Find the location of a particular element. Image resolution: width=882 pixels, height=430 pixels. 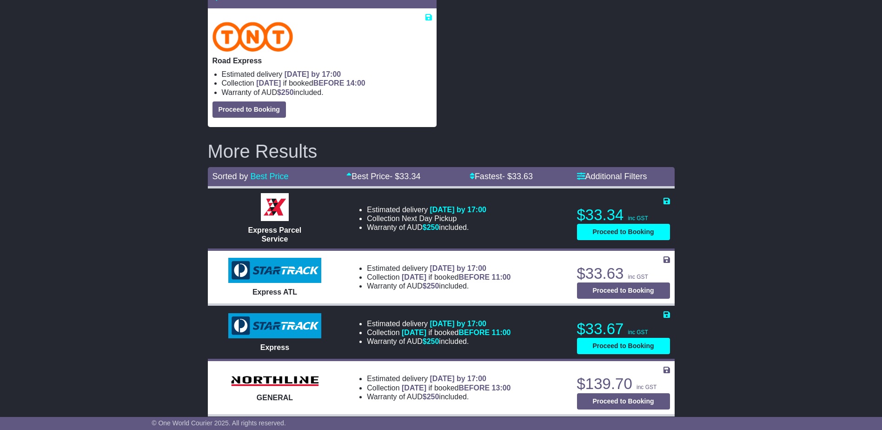

span: Next Day Pickup is located at coordinates (429, 218).